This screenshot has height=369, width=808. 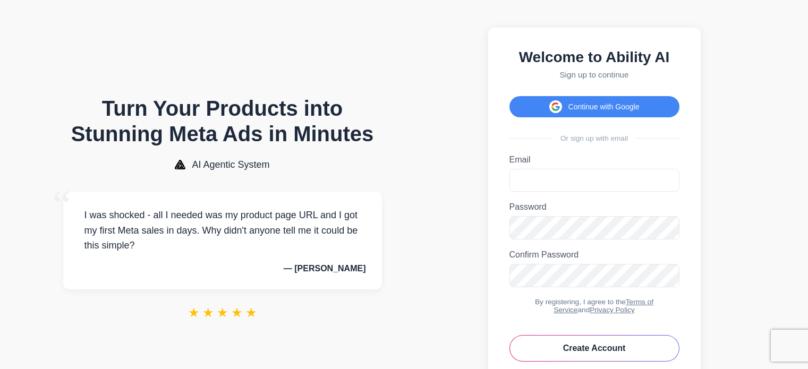 What do you see at coordinates (230, 165) in the screenshot?
I see `span: AI Agentic System` at bounding box center [230, 165].